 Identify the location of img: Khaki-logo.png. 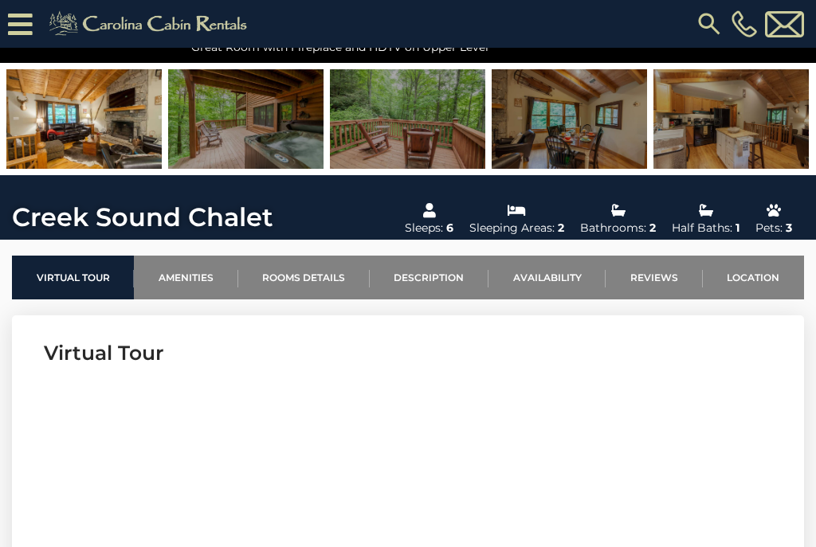
(151, 24).